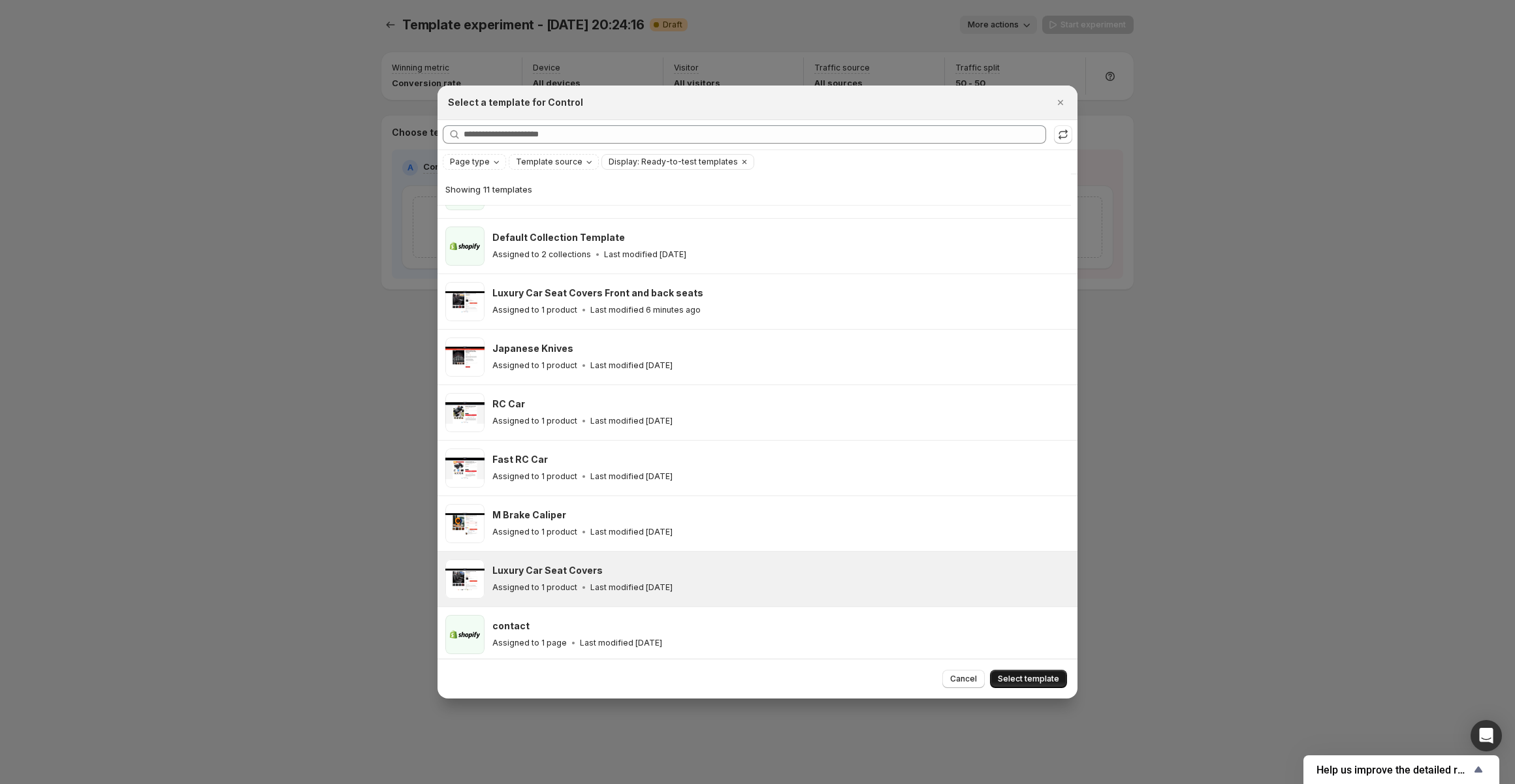 This screenshot has width=1515, height=784. What do you see at coordinates (470, 162) in the screenshot?
I see `span: Page type` at bounding box center [470, 162].